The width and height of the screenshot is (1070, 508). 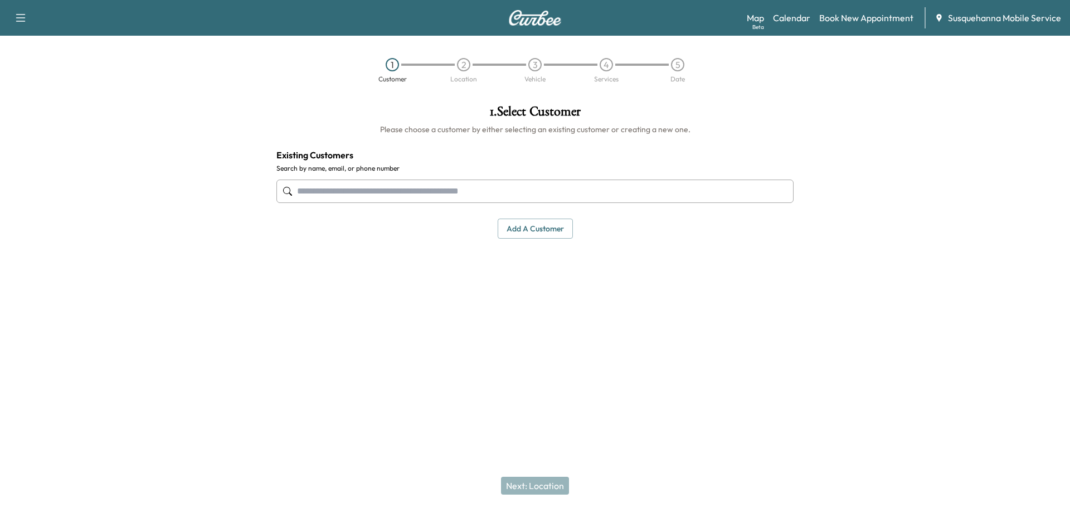 What do you see at coordinates (866, 18) in the screenshot?
I see `a: Book New Appointment` at bounding box center [866, 18].